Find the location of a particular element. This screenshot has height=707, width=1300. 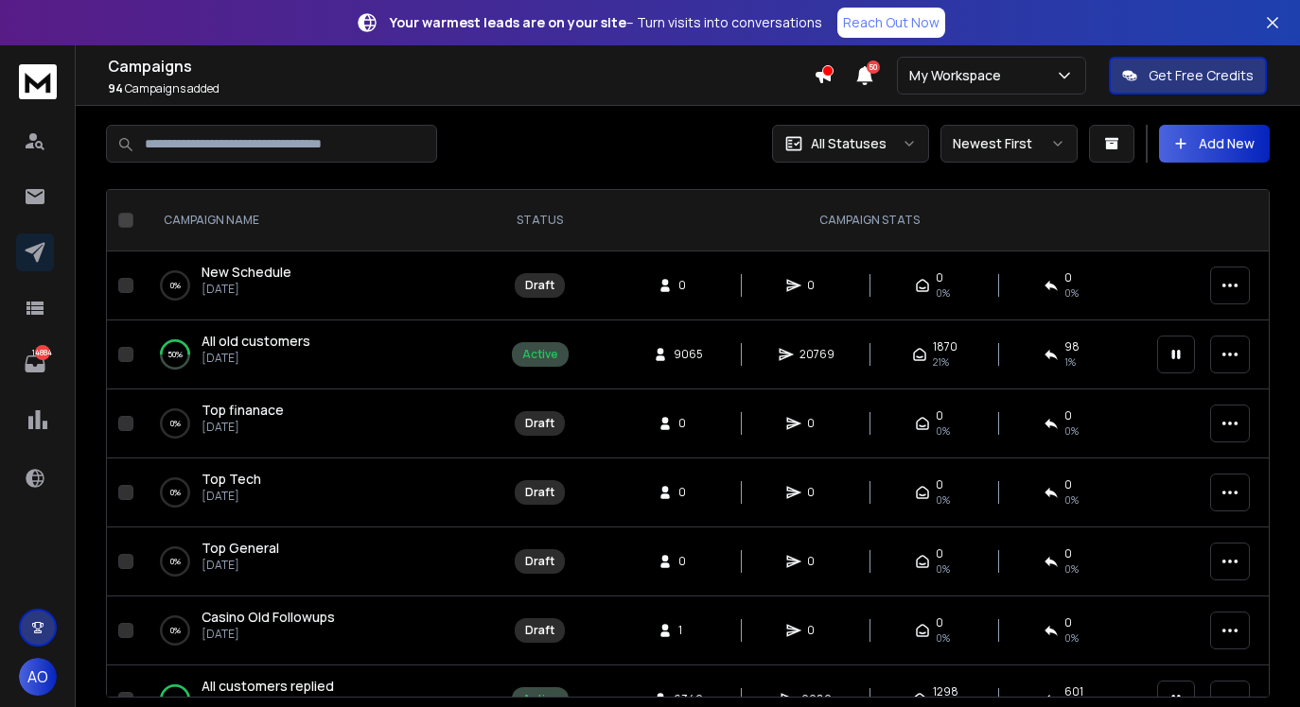

span: 1 % is located at coordinates (1070, 362).